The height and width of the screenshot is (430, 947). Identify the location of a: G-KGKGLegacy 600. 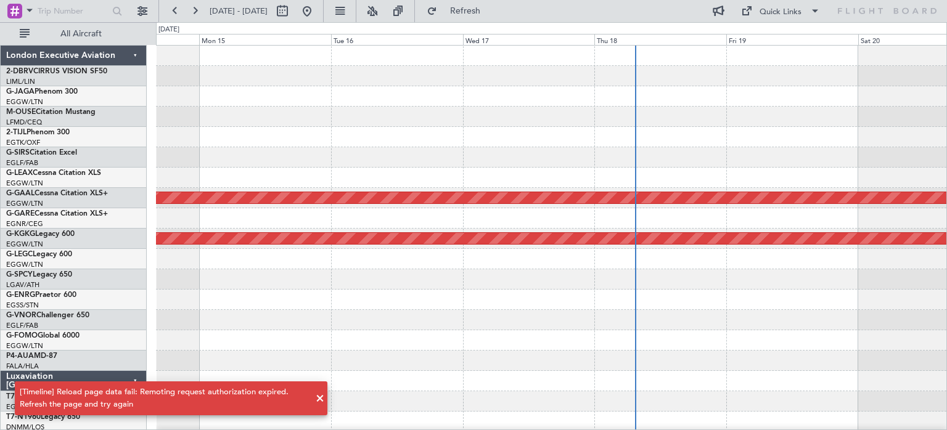
(40, 234).